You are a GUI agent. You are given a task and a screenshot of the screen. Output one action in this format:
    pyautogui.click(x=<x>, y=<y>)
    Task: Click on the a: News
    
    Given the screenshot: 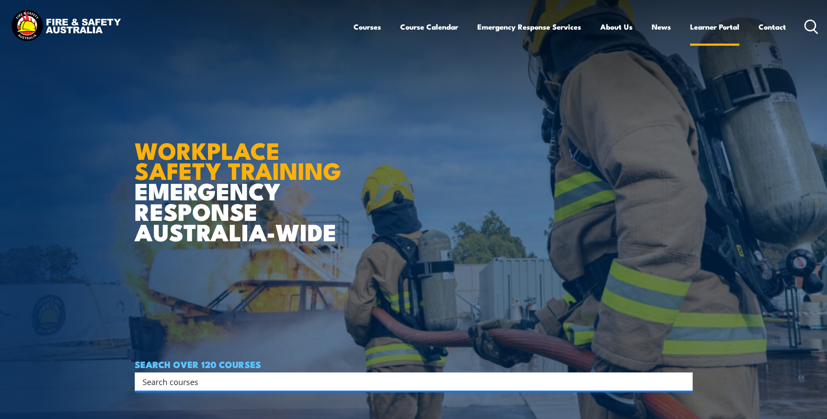 What is the action you would take?
    pyautogui.click(x=661, y=27)
    